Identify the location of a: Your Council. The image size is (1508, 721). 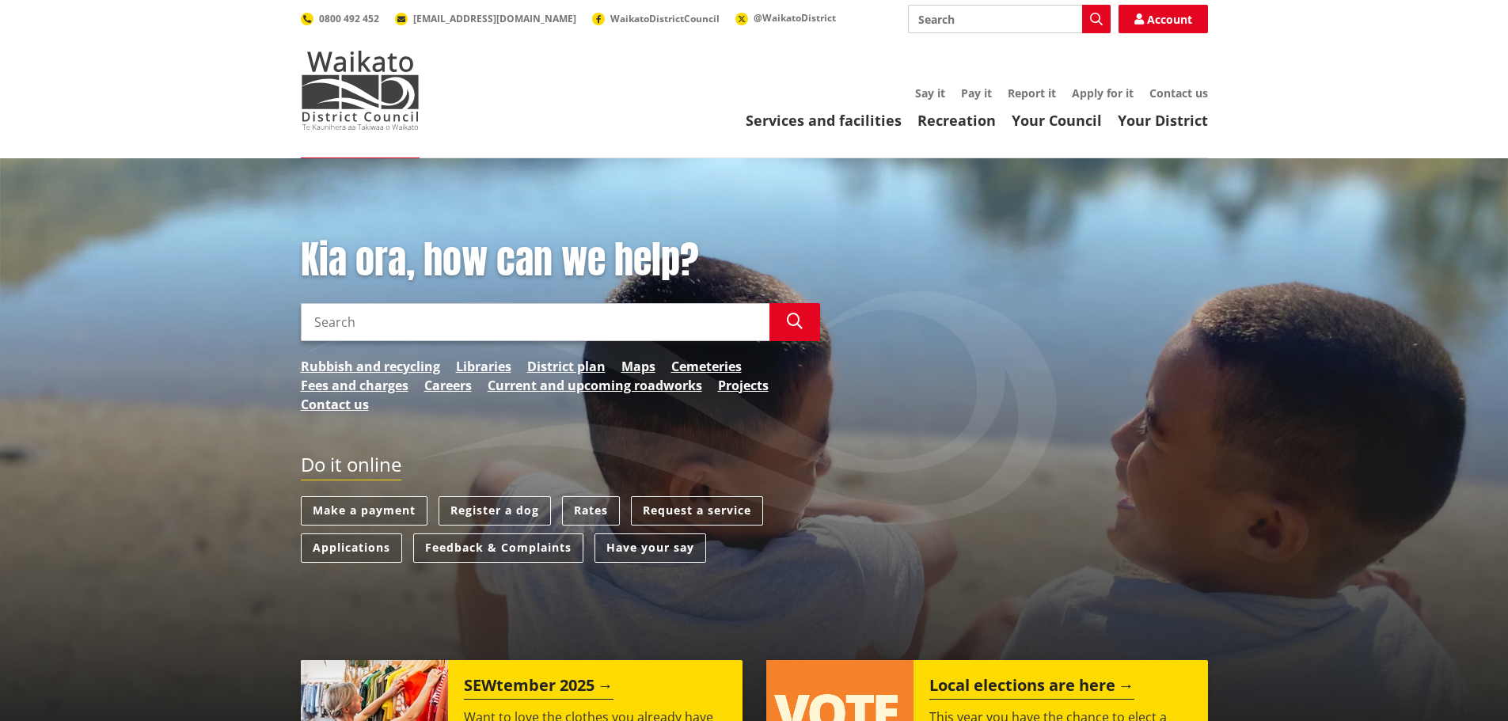
(1057, 120).